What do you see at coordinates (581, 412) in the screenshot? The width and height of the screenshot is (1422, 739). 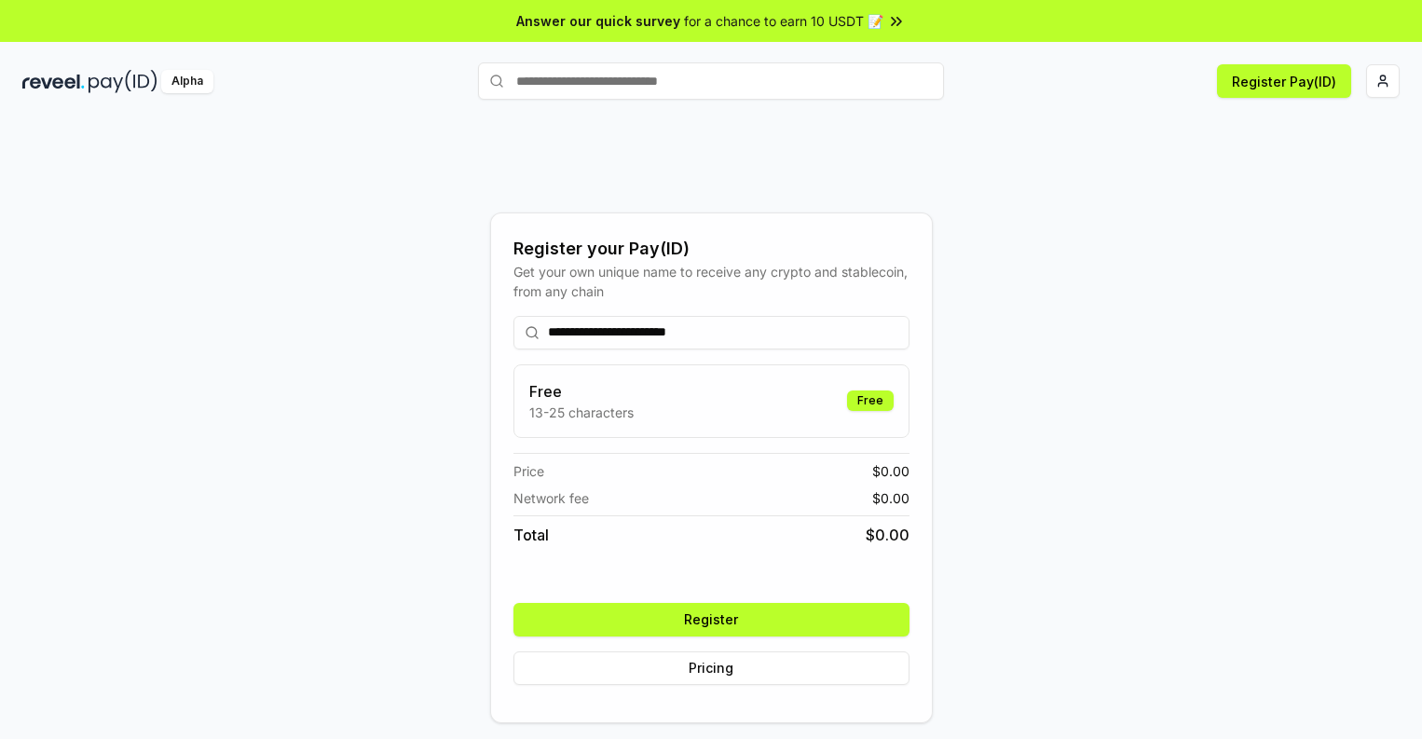 I see `p: 13-25 characters` at bounding box center [581, 412].